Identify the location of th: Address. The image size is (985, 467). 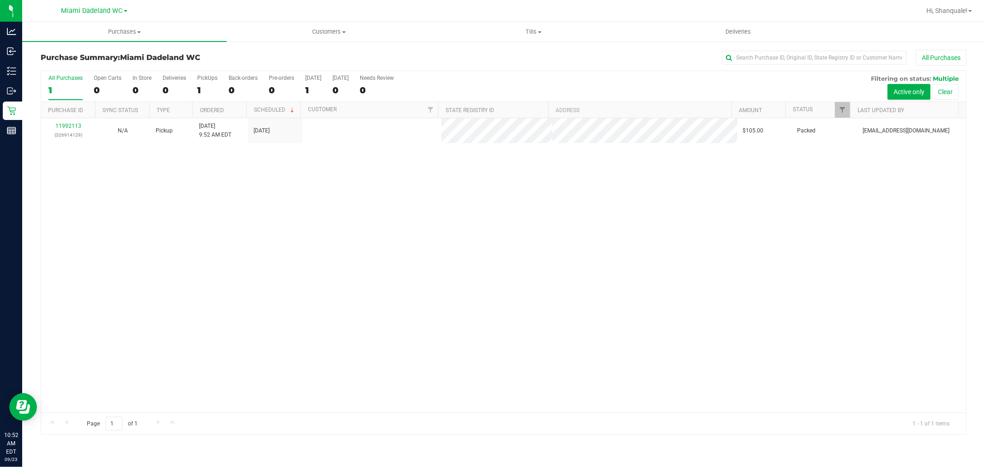
(639, 110).